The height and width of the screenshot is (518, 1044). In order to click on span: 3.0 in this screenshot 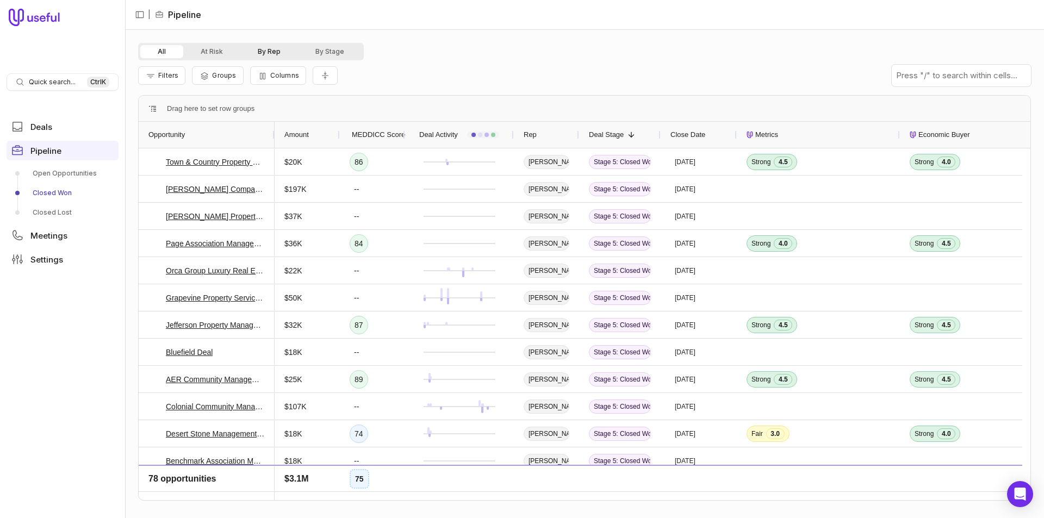, I will do `click(775, 434)`.